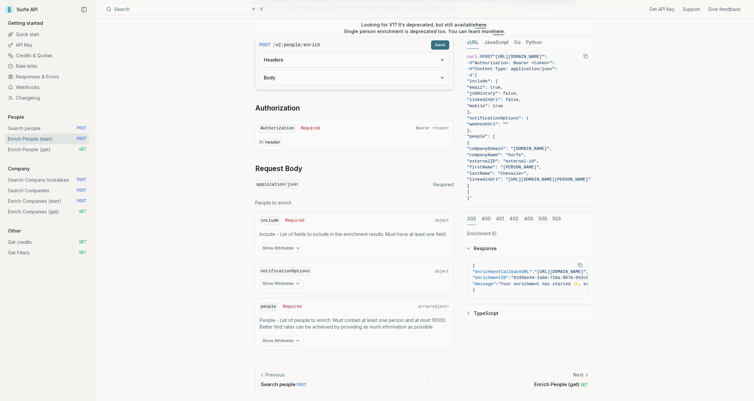 Image resolution: width=754 pixels, height=401 pixels. What do you see at coordinates (277, 184) in the screenshot?
I see `code: application/json` at bounding box center [277, 184].